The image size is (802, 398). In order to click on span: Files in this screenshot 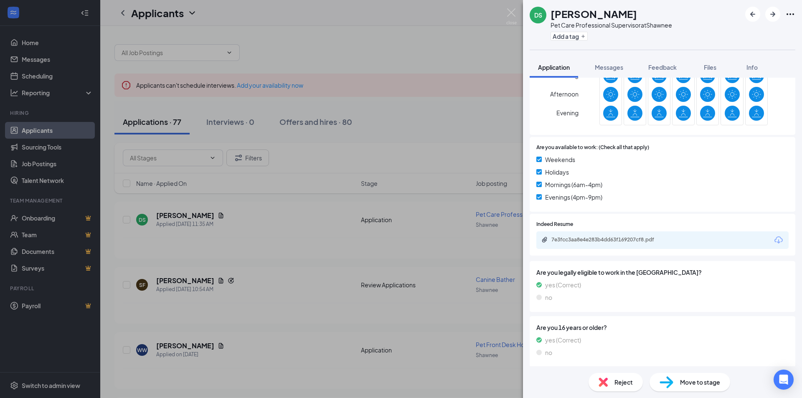, I will do `click(710, 67)`.